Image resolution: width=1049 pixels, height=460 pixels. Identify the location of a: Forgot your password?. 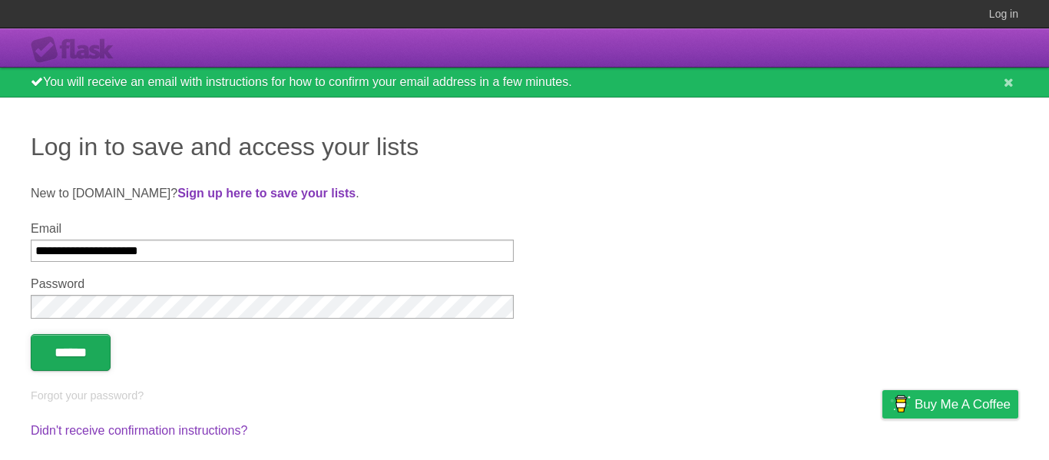
(87, 396).